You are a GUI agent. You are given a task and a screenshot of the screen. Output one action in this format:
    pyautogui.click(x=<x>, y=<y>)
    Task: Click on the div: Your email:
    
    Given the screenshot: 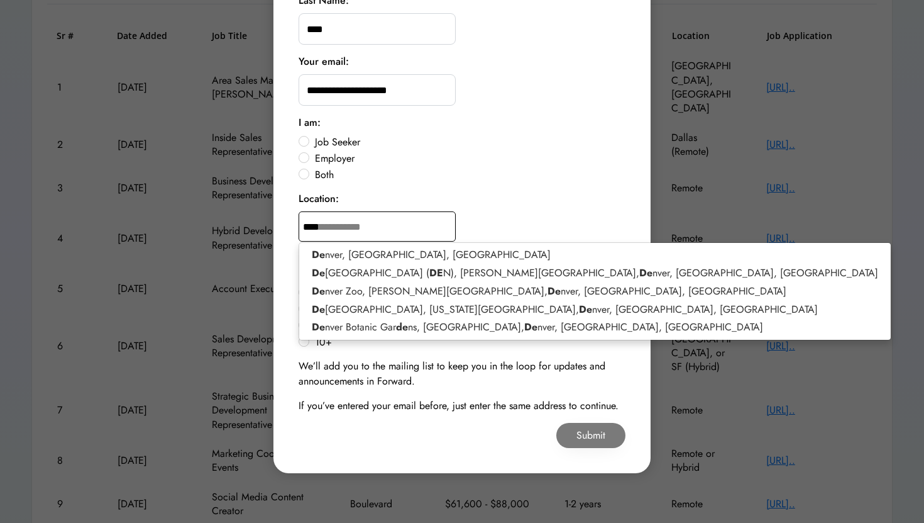 What is the action you would take?
    pyautogui.click(x=324, y=62)
    